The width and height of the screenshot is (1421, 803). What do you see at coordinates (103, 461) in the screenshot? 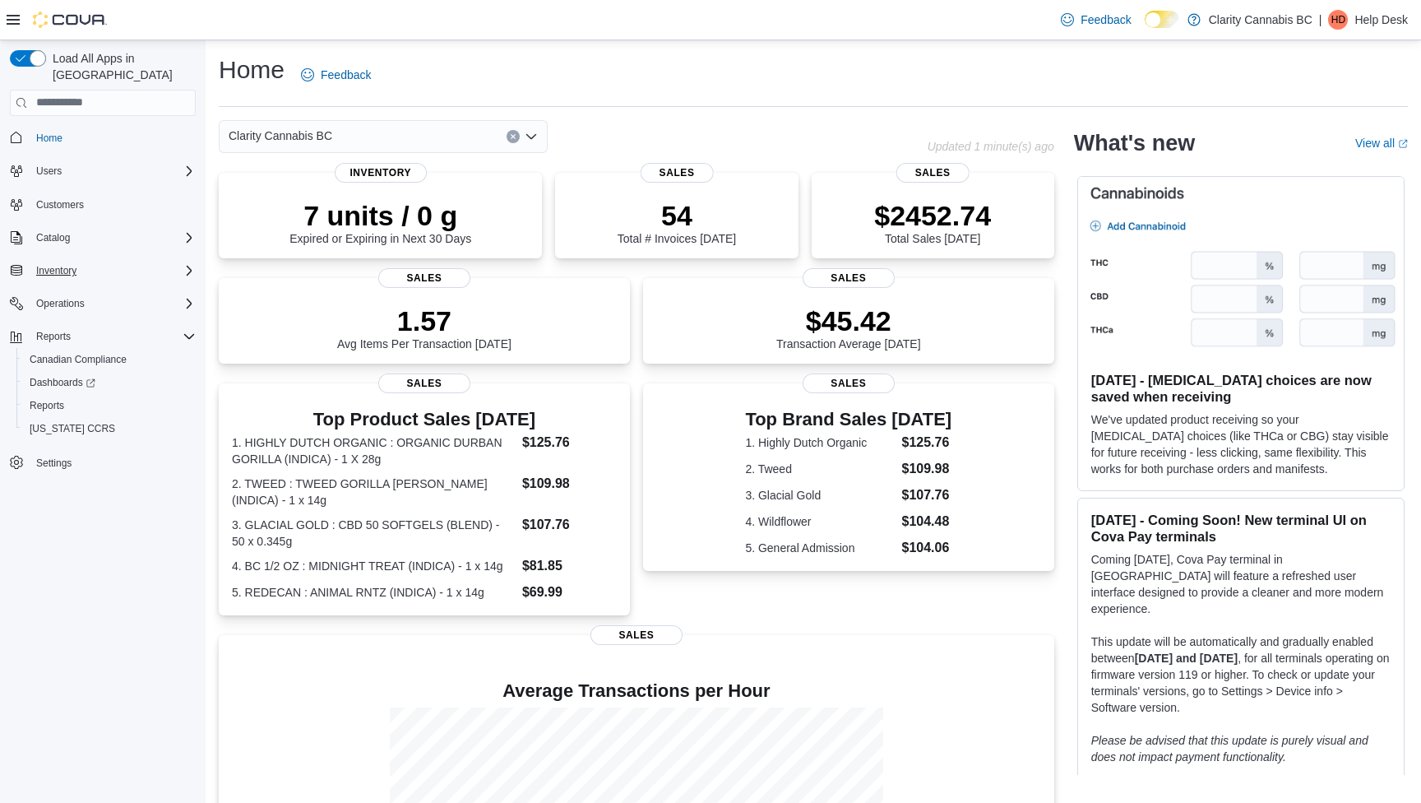
I see `button: Settings` at bounding box center [103, 461].